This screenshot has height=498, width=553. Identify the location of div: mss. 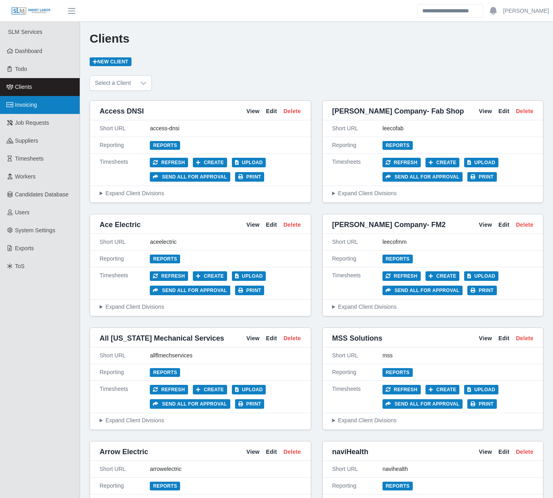
(458, 355).